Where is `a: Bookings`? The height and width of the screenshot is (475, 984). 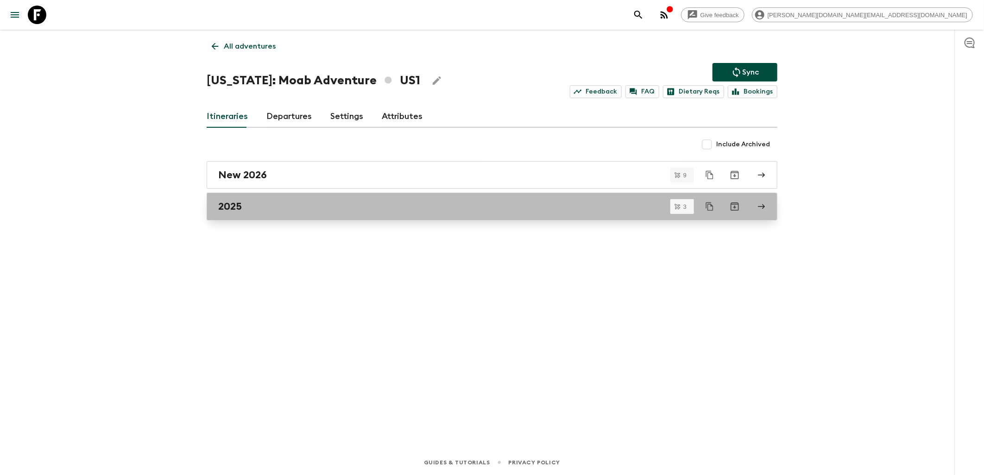
a: Bookings is located at coordinates (753, 92).